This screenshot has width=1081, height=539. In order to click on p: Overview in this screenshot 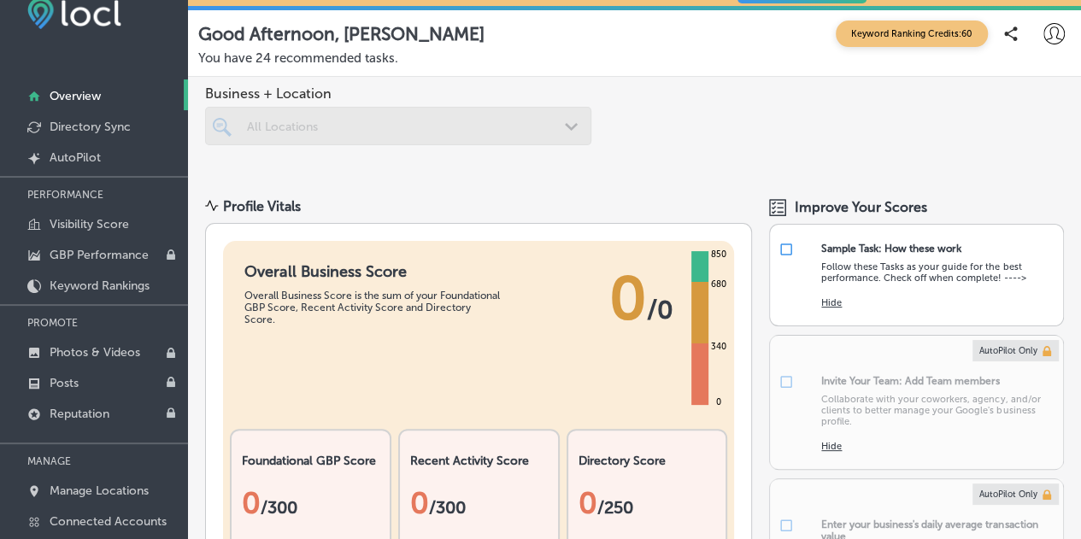, I will do `click(75, 96)`.